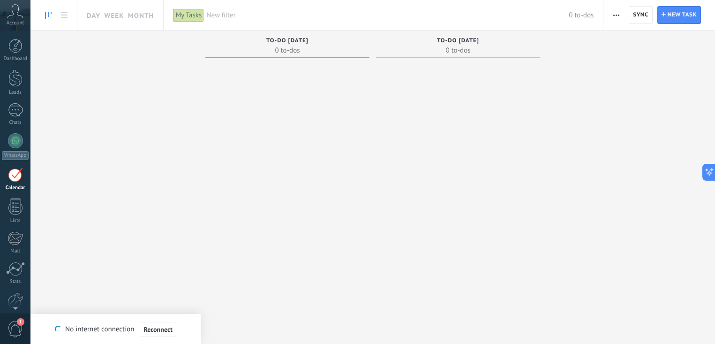 This screenshot has width=715, height=344. I want to click on span: New task, so click(683, 15).